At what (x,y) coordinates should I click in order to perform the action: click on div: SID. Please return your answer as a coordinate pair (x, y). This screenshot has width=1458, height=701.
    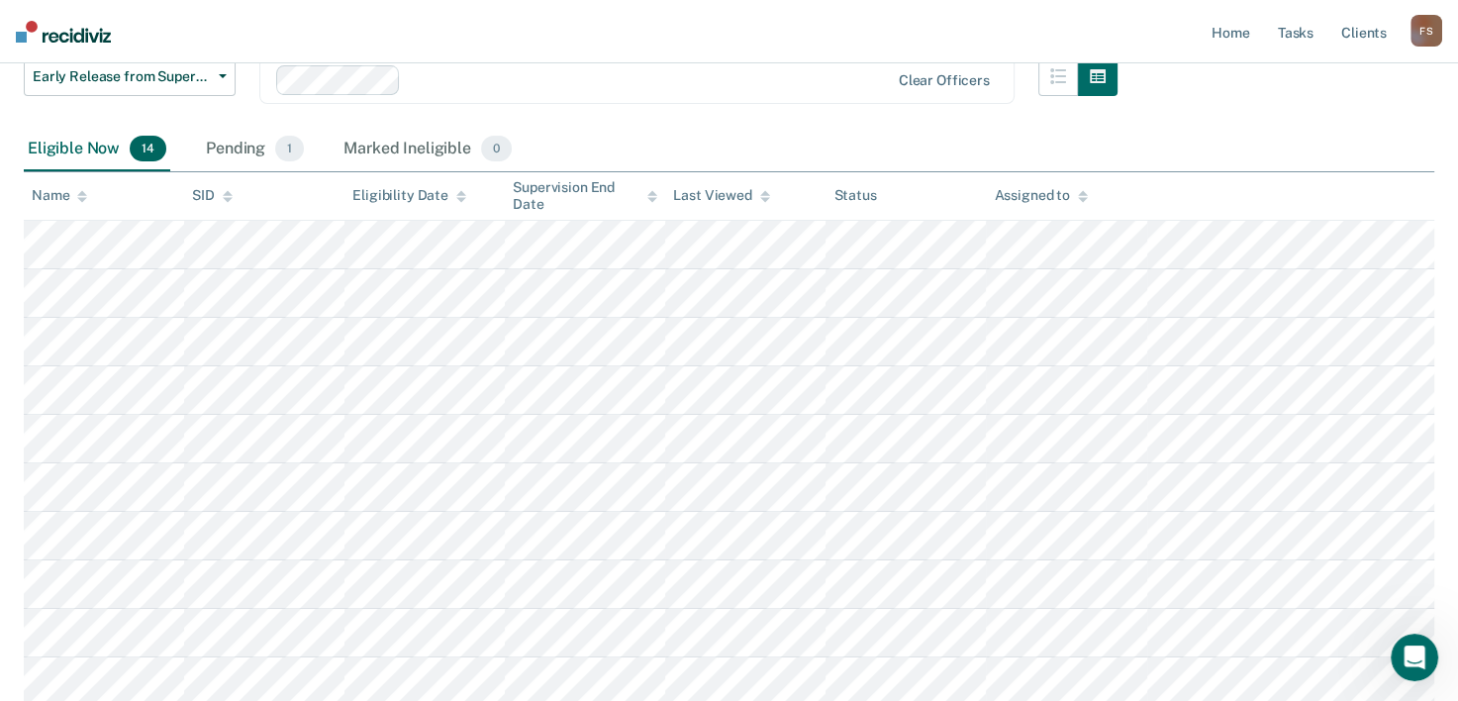
    Looking at the image, I should click on (212, 195).